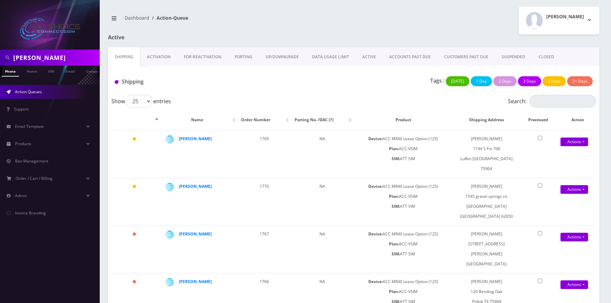 The width and height of the screenshot is (611, 303). I want to click on a: Phone, so click(10, 71).